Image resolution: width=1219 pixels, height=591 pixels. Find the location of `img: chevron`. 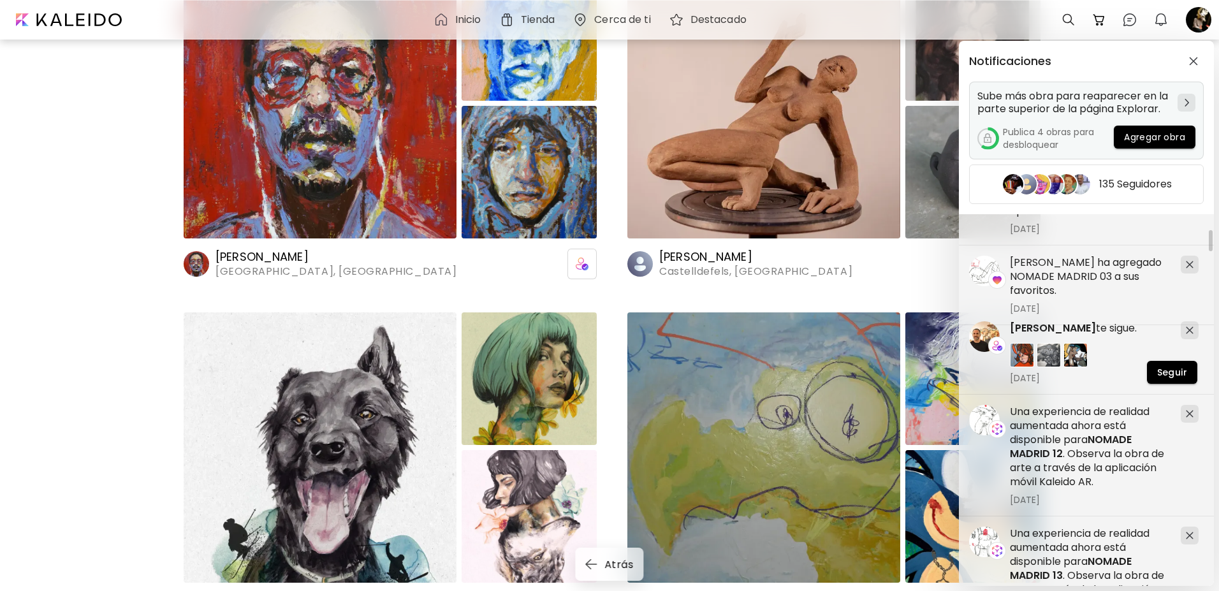

img: chevron is located at coordinates (1187, 103).